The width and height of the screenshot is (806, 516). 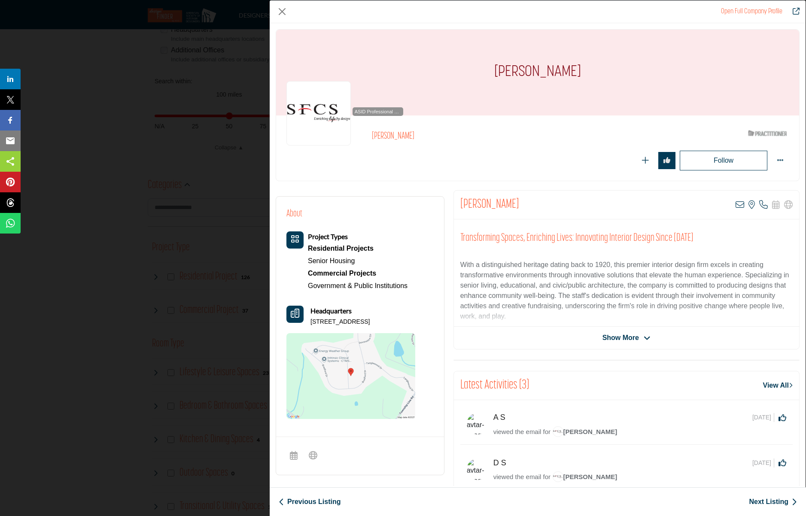 I want to click on img: ASID Qualified Practitioners, so click(x=767, y=133).